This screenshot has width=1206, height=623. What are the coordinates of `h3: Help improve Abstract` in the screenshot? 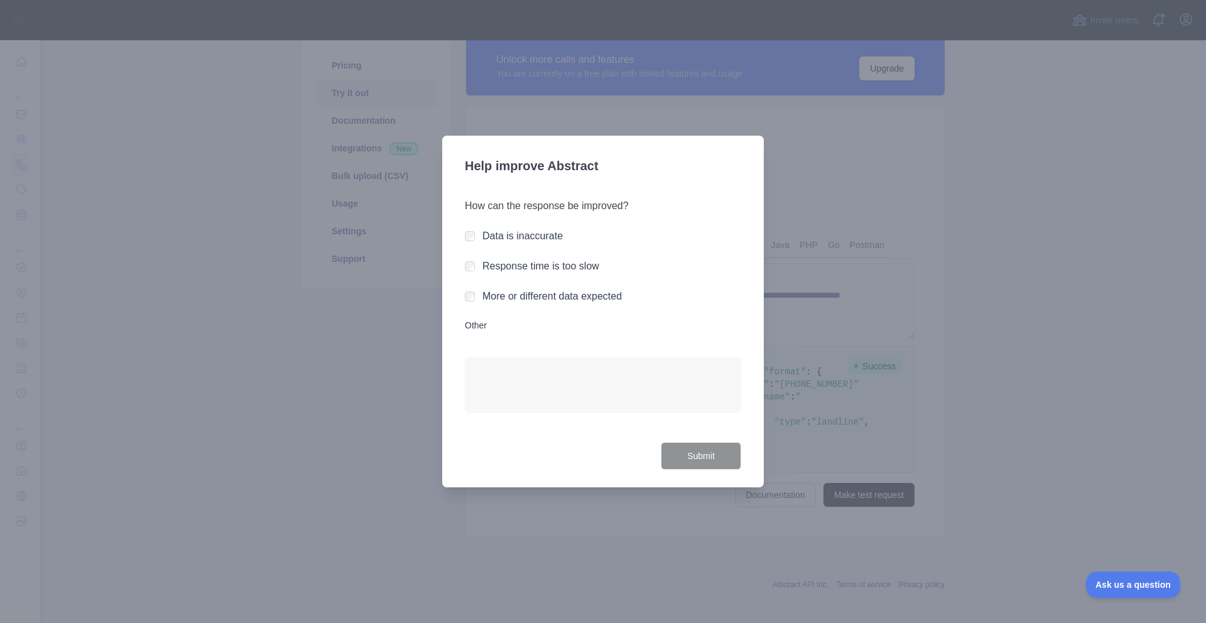 It's located at (603, 167).